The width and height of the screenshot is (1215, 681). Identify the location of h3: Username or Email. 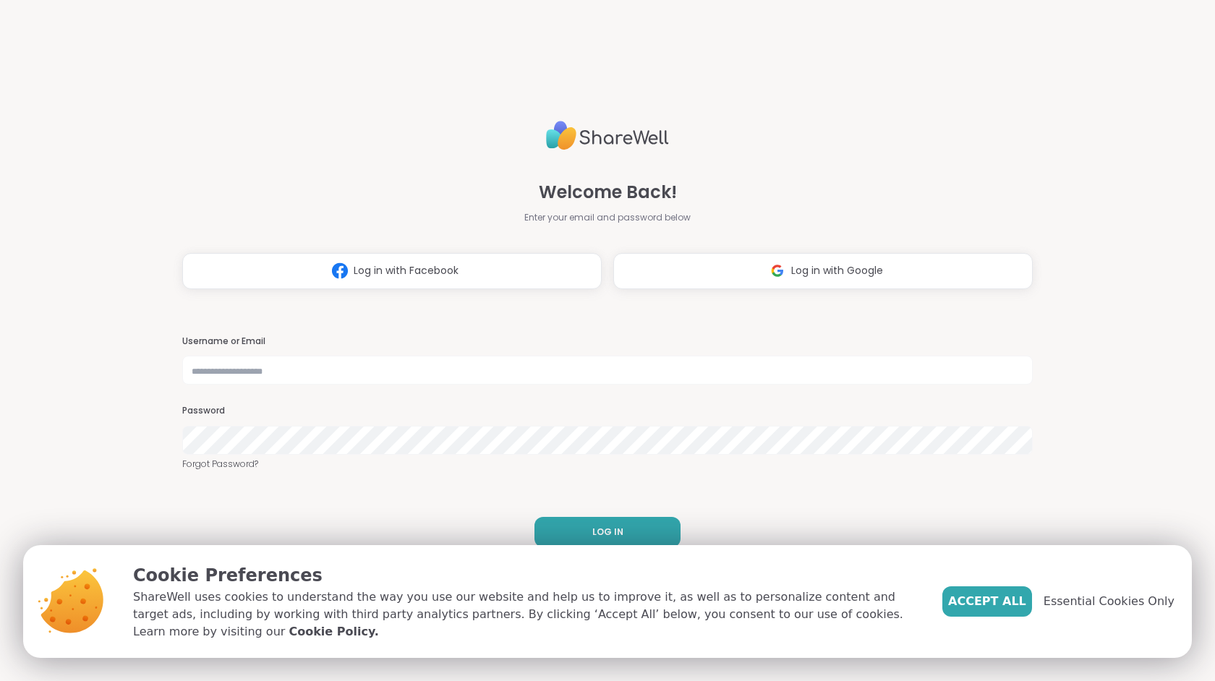
(607, 341).